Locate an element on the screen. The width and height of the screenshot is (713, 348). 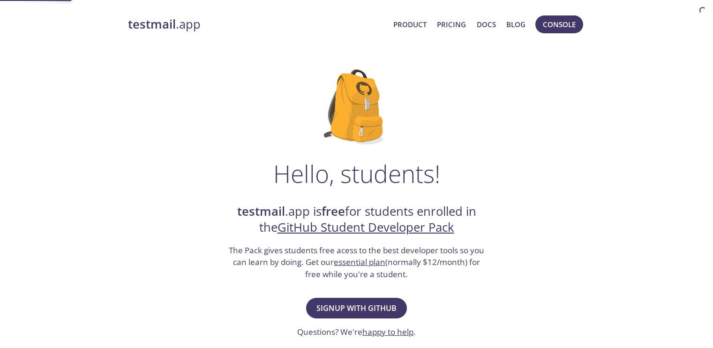
span: Signup with GitHub is located at coordinates (356, 308).